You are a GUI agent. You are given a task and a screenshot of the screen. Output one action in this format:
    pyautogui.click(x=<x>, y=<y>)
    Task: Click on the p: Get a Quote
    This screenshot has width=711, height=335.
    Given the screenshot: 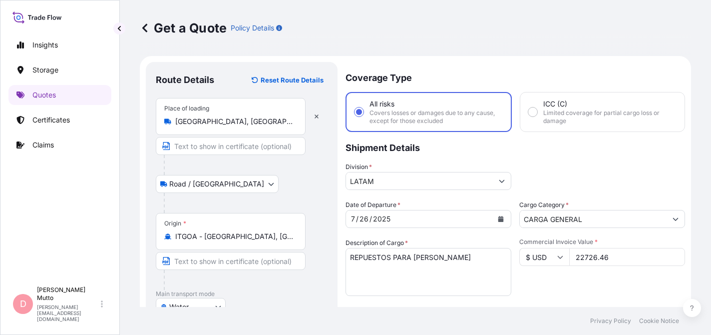 What is the action you would take?
    pyautogui.click(x=183, y=28)
    